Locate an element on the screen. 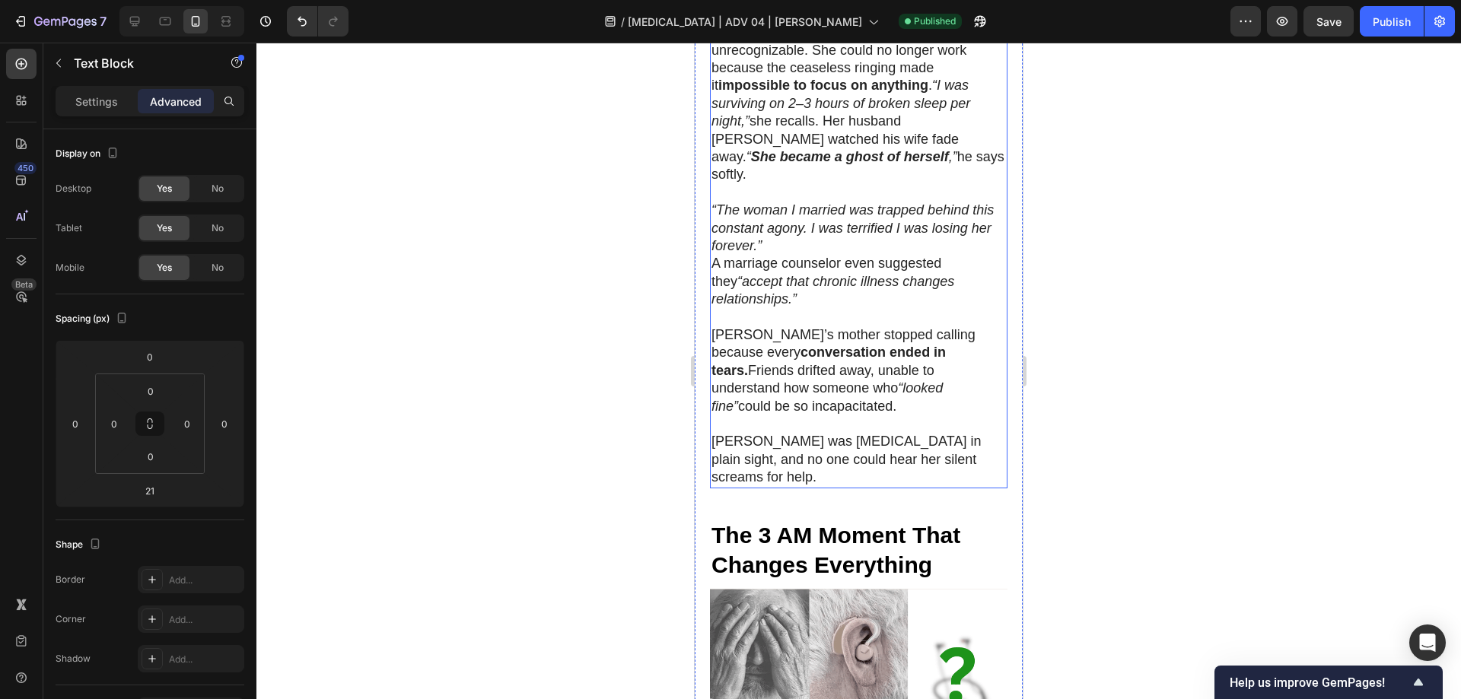 The image size is (1461, 699). span: Published is located at coordinates (934, 21).